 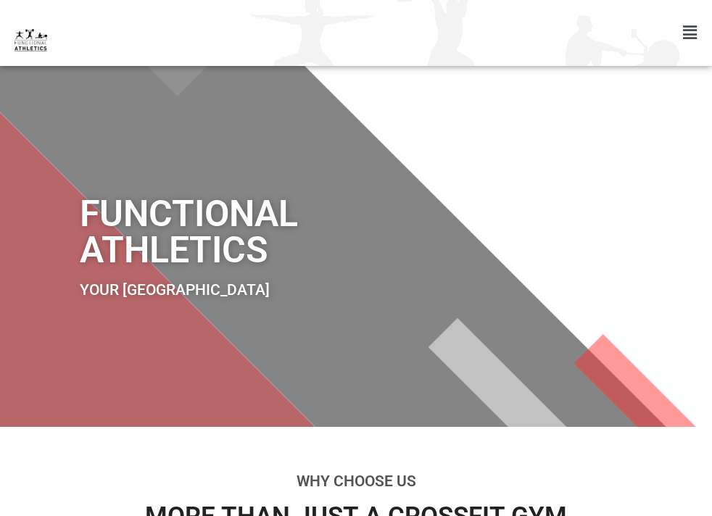 I want to click on h1: Functional Athletics, so click(x=242, y=232).